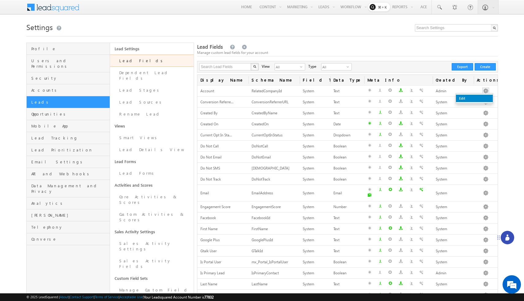  Describe the element at coordinates (68, 126) in the screenshot. I see `a: Mobile App` at that location.